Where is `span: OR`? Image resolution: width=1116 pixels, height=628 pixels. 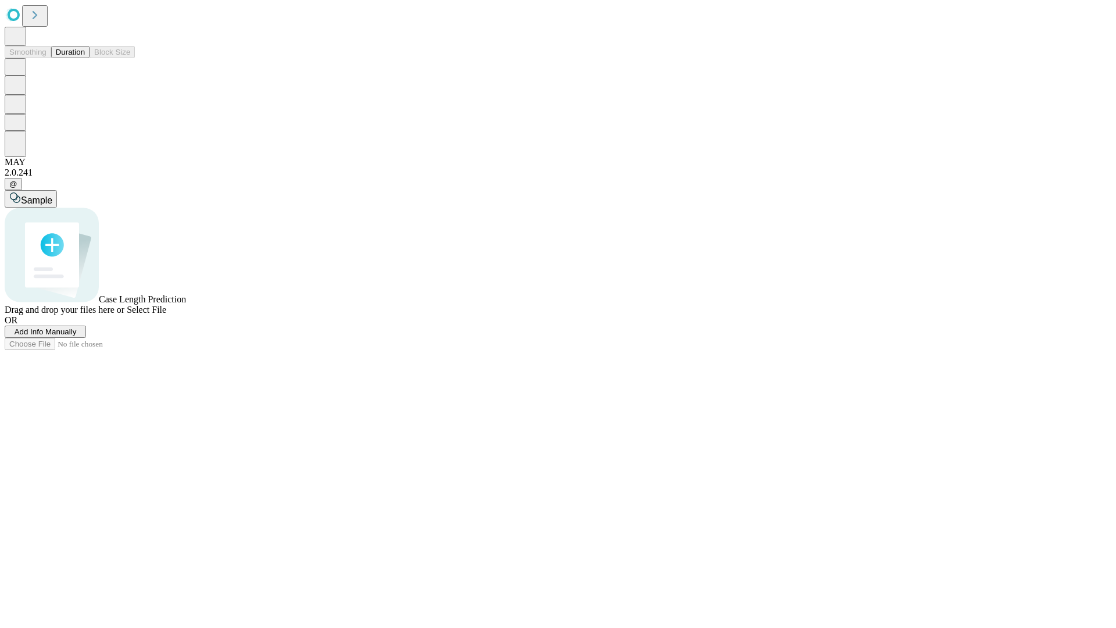
span: OR is located at coordinates (11, 320).